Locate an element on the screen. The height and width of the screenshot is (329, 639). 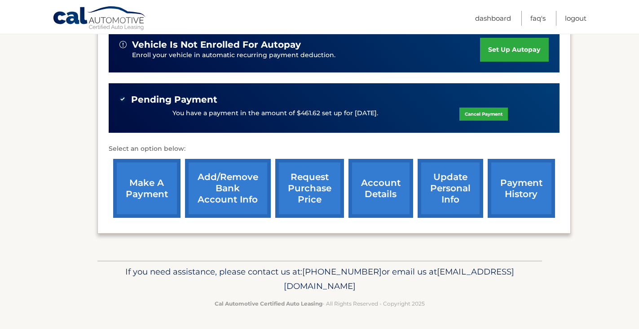
p: Select an option below: is located at coordinates (334, 149).